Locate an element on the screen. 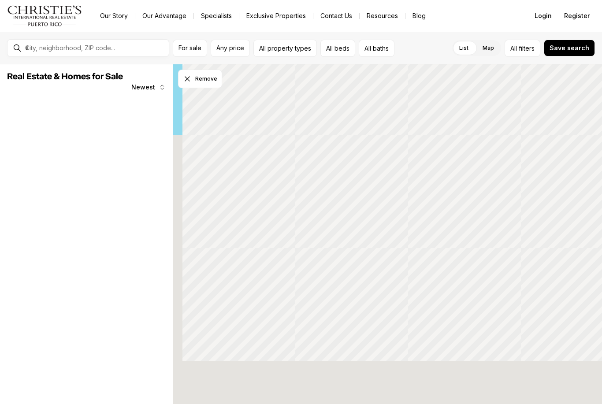  span: Save search is located at coordinates (569, 48).